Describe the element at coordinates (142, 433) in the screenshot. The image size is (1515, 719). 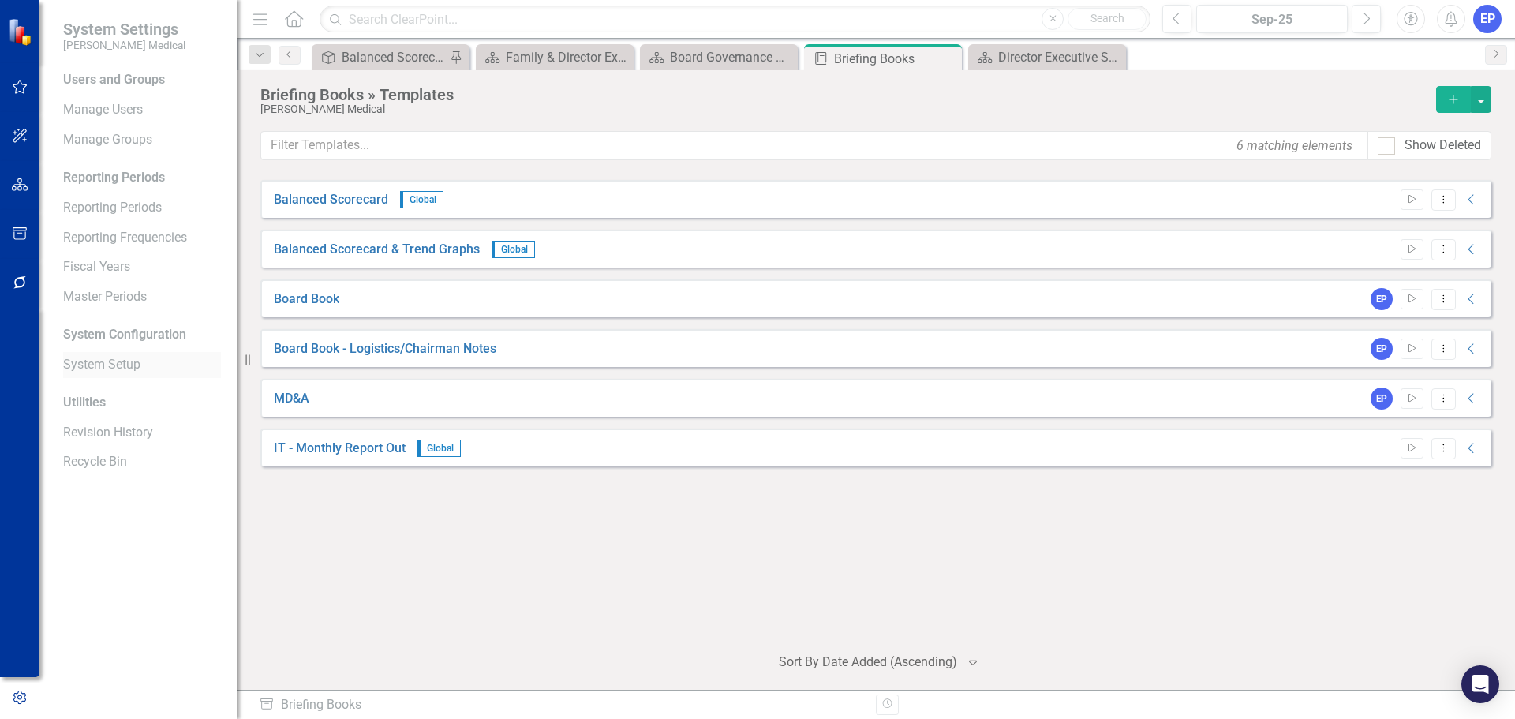
I see `a: Revision History` at that location.